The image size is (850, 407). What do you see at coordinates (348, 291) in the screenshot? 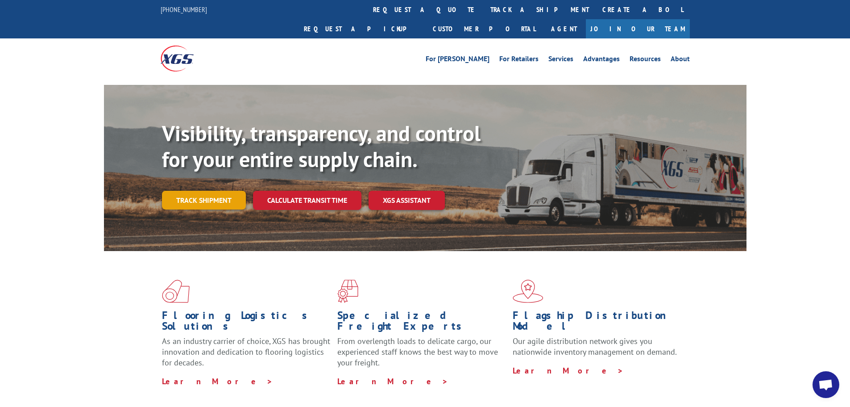
I see `img: xgs-icon-focused-on-flooring-red` at bounding box center [348, 291].